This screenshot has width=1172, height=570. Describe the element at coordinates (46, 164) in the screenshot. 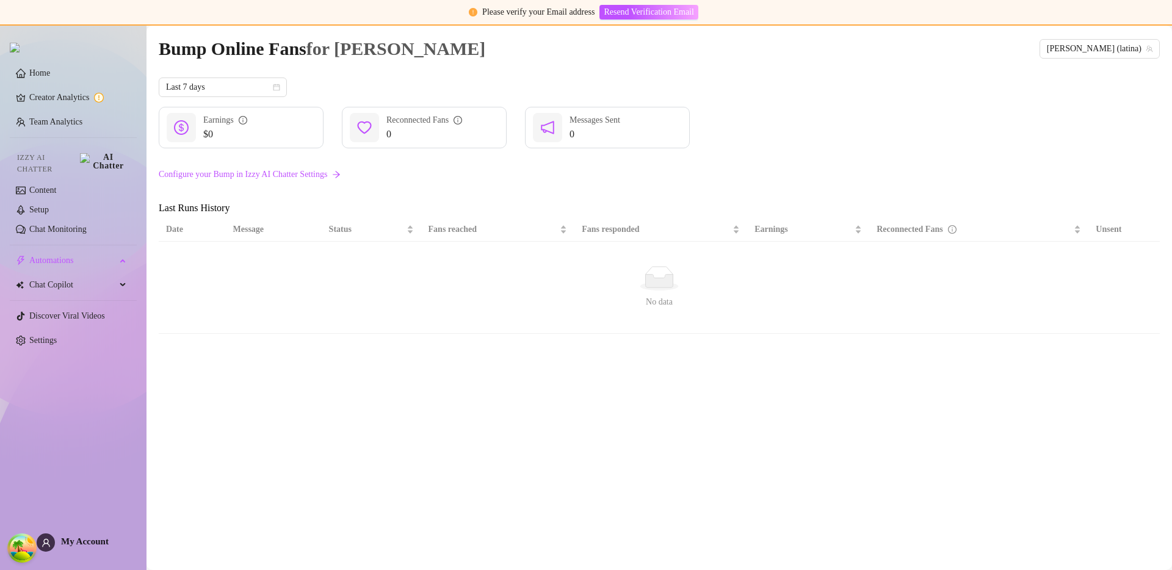

I see `span: Izzy AI Chatter` at that location.